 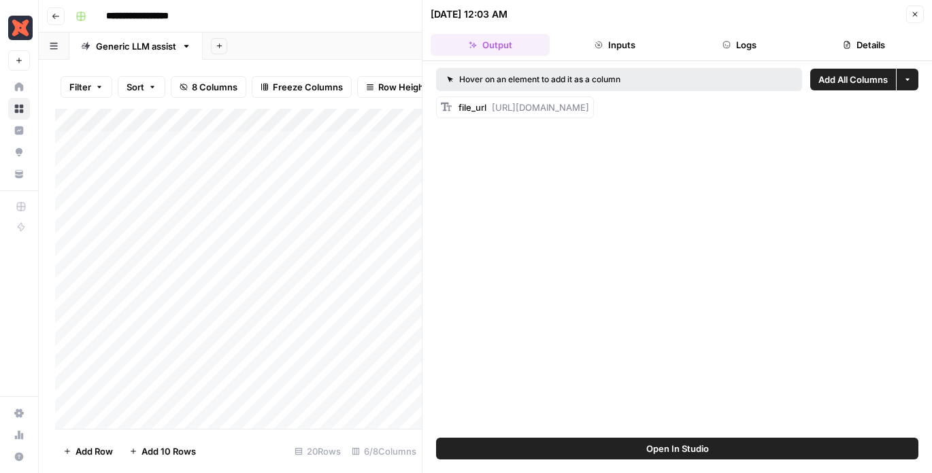 I want to click on button: 8 Columns, so click(x=208, y=87).